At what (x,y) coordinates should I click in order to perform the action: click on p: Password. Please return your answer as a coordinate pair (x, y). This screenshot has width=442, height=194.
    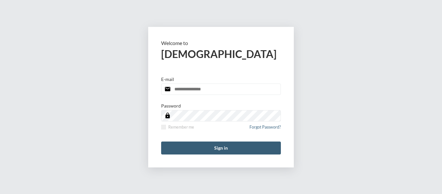
    Looking at the image, I should click on (171, 105).